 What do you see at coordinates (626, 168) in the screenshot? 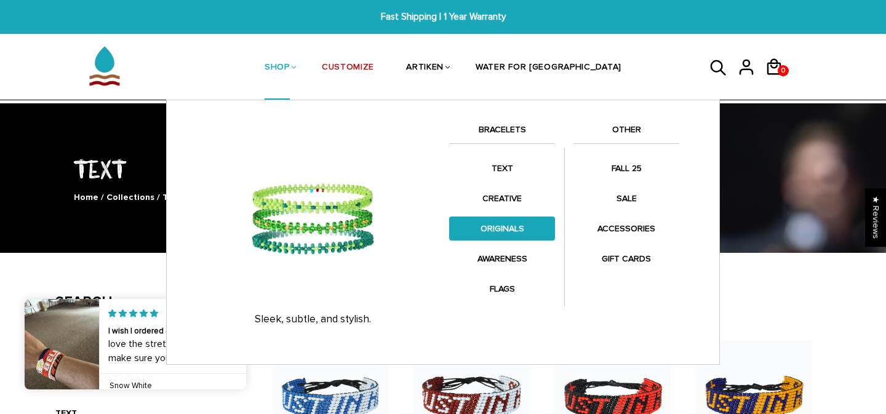
I see `a: FALL 25` at bounding box center [626, 168].